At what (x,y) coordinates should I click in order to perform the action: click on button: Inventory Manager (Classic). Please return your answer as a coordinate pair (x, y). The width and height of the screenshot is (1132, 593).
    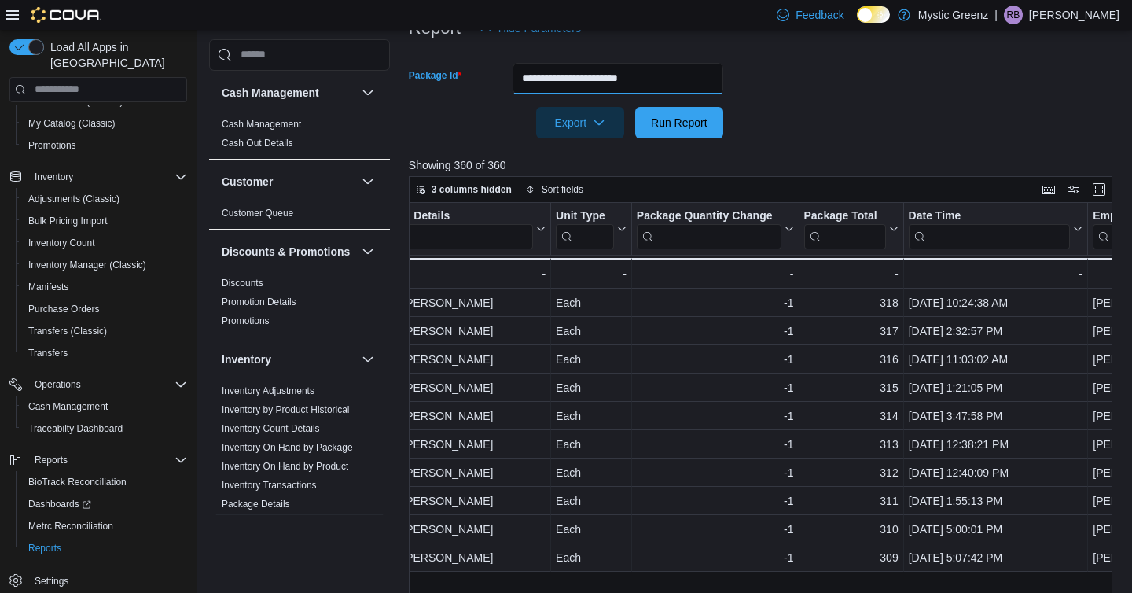
    Looking at the image, I should click on (105, 265).